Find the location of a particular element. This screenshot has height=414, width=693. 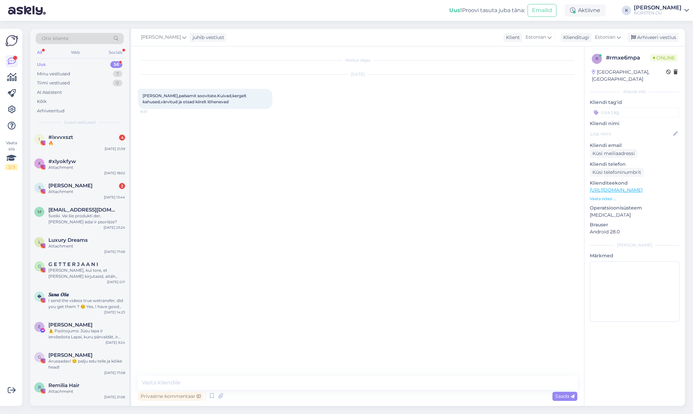

div: Küsi meiliaadressi is located at coordinates (614, 153).